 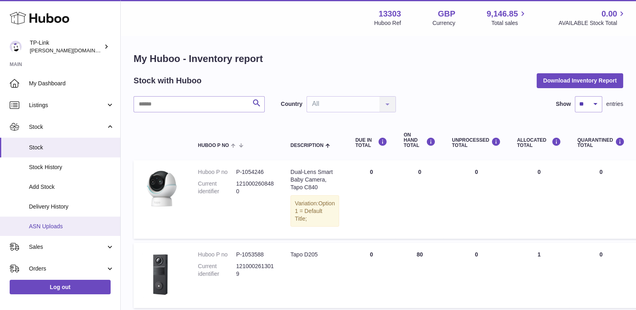 I want to click on h2: Stock with Huboo, so click(x=167, y=80).